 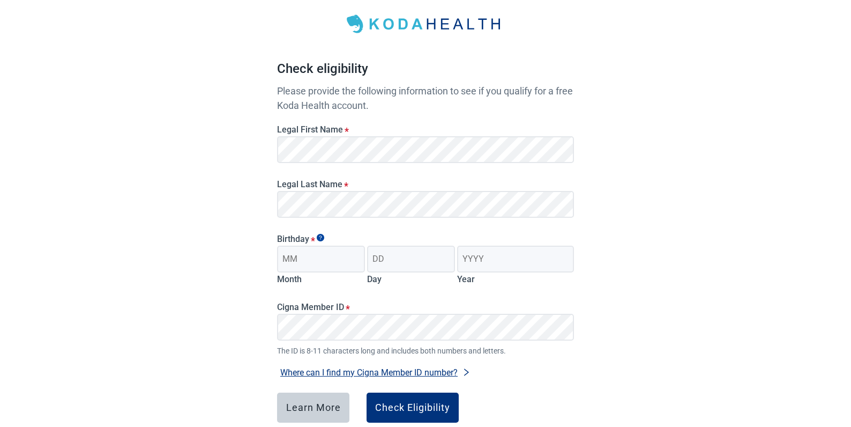 I want to click on div: Learn More, so click(x=314, y=407).